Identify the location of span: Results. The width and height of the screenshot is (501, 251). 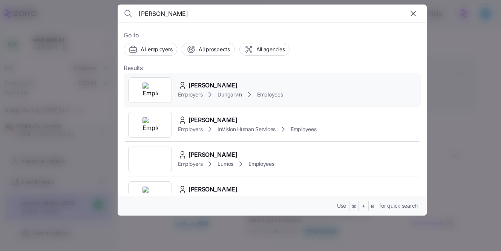
(133, 68).